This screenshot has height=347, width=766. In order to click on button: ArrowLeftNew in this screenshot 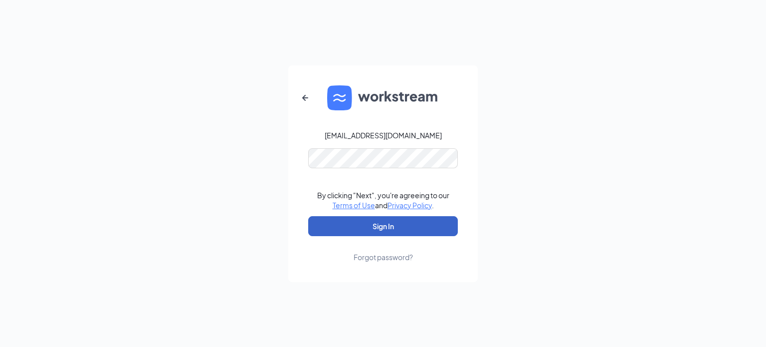, I will do `click(305, 98)`.